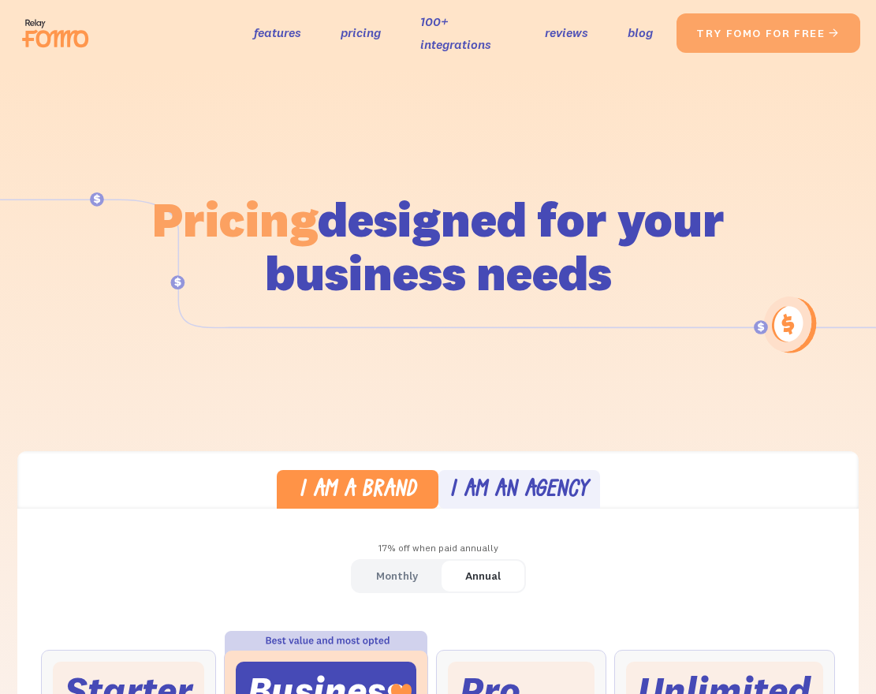 This screenshot has width=876, height=694. What do you see at coordinates (768, 33) in the screenshot?
I see `a: try fomo for free` at bounding box center [768, 33].